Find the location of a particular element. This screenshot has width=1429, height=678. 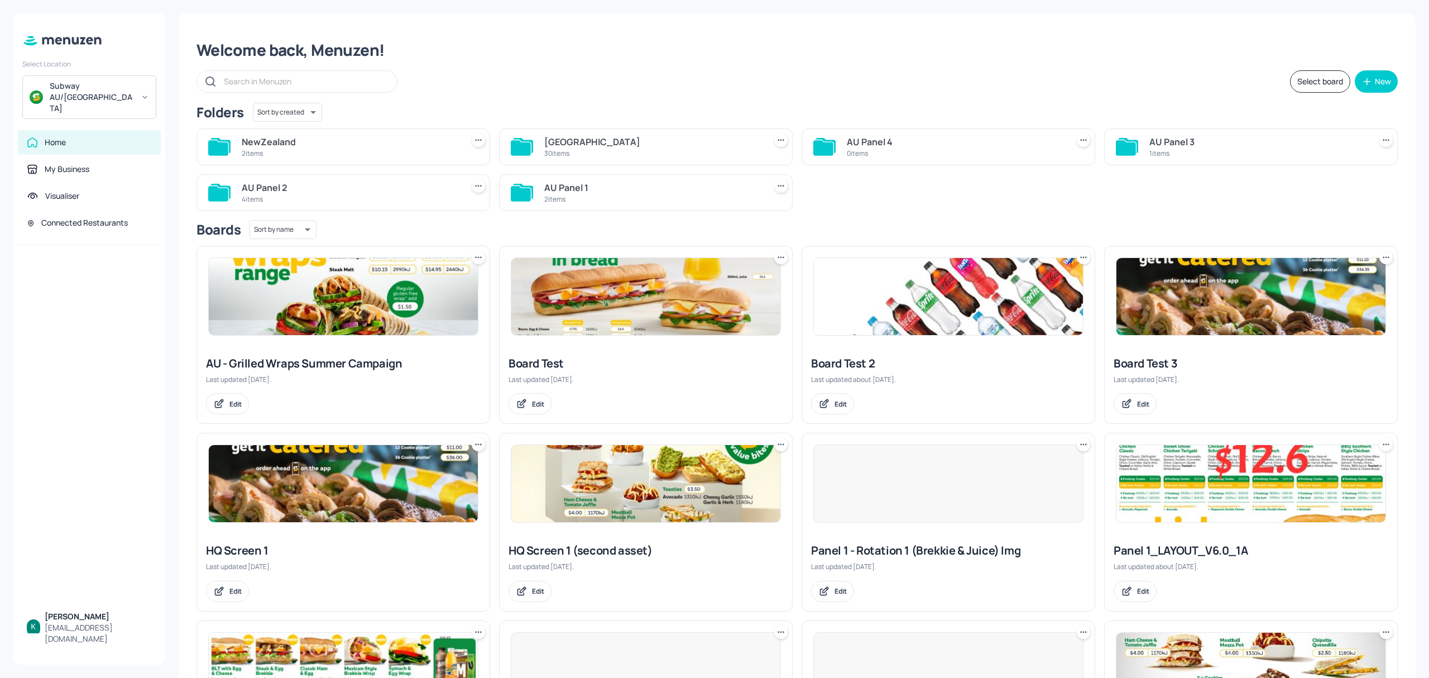

div: AU - Grilled Wraps Summer Campaign is located at coordinates (343, 363).